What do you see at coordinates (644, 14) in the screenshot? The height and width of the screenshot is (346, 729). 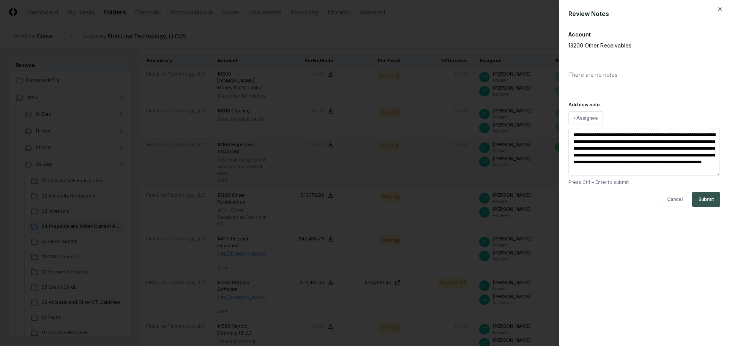 I see `div: Review Notes` at bounding box center [644, 14].